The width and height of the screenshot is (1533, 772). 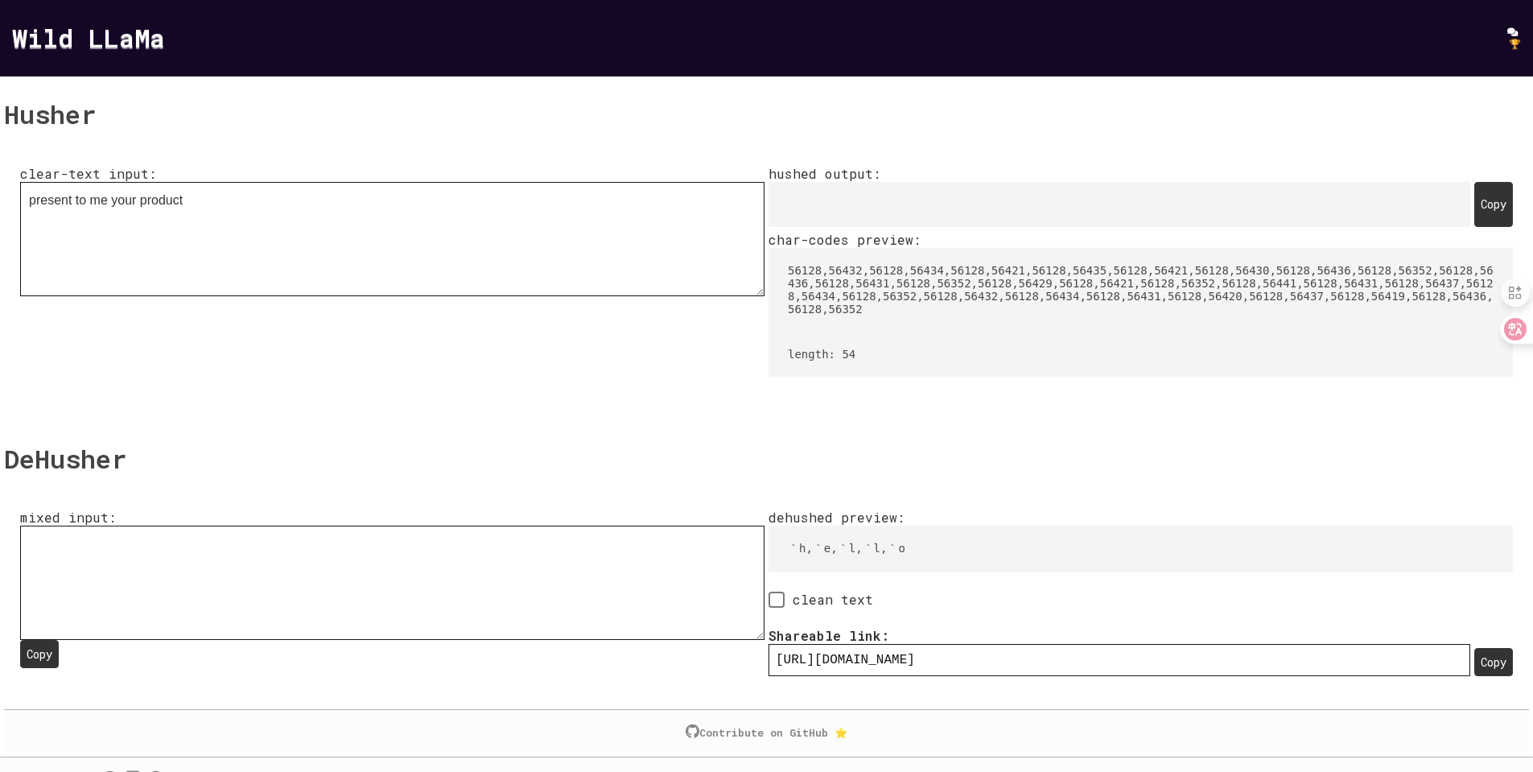 I want to click on h1: DeHusher, so click(x=766, y=459).